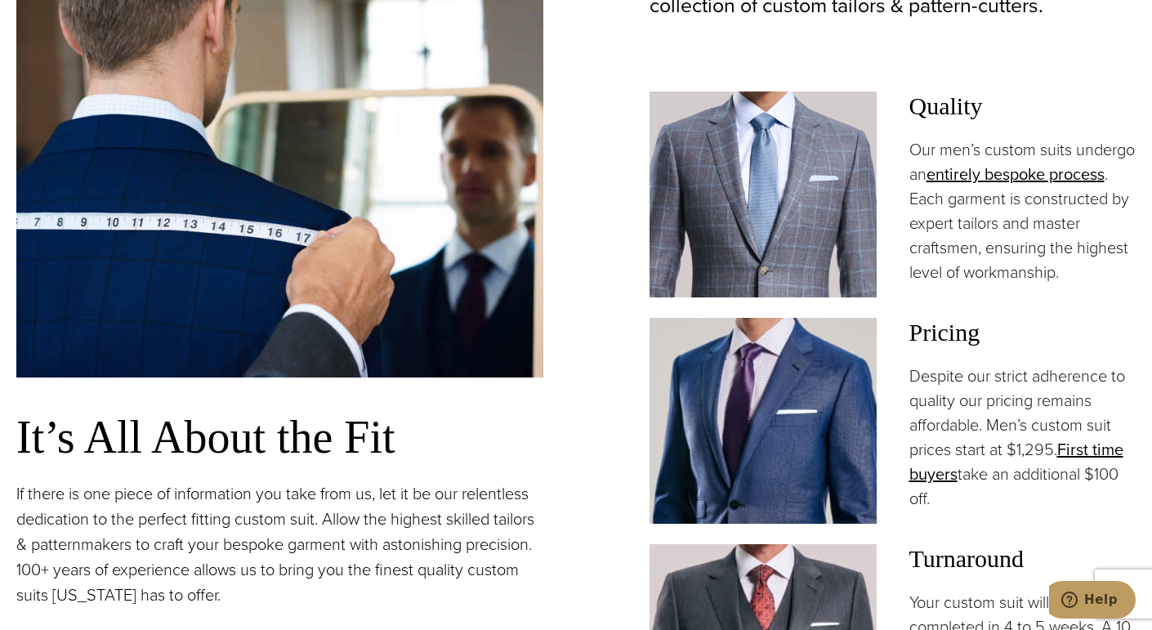 This screenshot has width=1152, height=630. Describe the element at coordinates (1016, 462) in the screenshot. I see `a: First time buyers` at that location.